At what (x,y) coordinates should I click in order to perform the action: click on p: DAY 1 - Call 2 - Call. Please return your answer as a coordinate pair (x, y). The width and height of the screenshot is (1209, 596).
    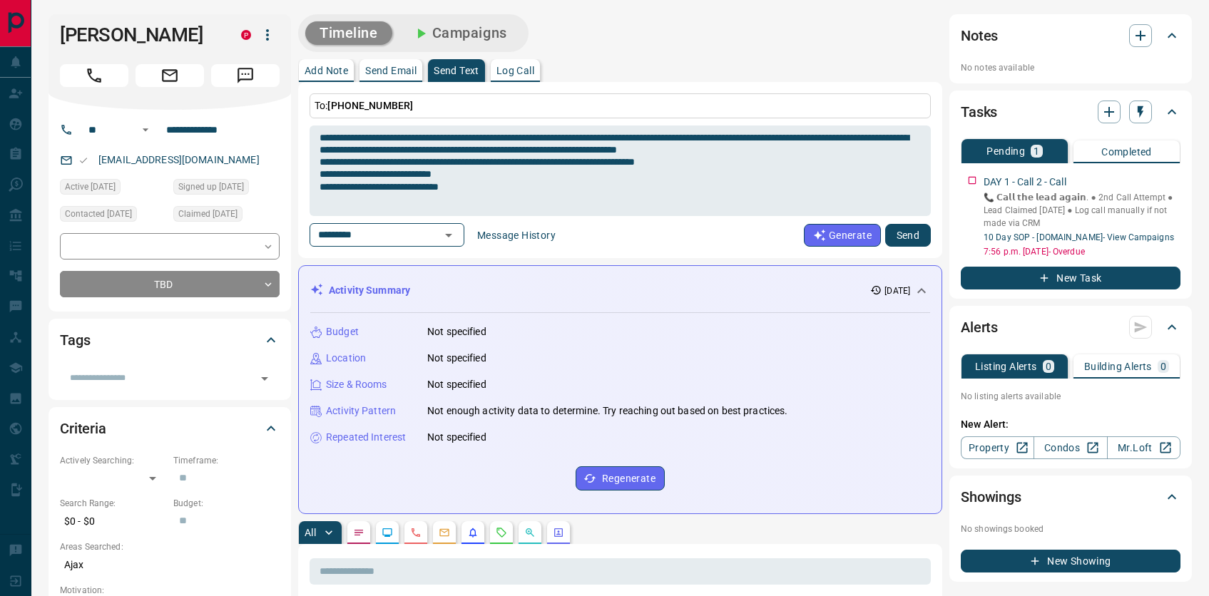
    Looking at the image, I should click on (1025, 182).